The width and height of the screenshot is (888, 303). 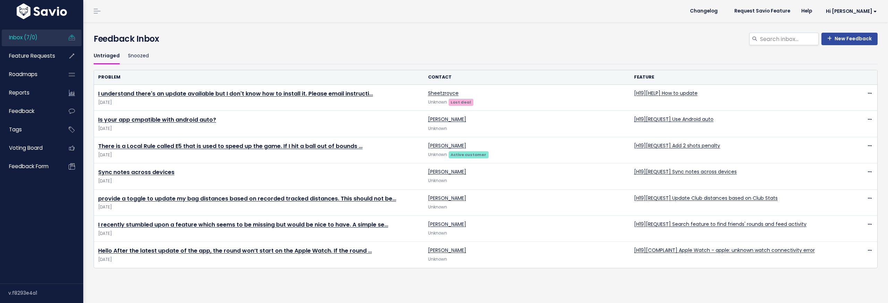 I want to click on a: Untriaged, so click(x=107, y=56).